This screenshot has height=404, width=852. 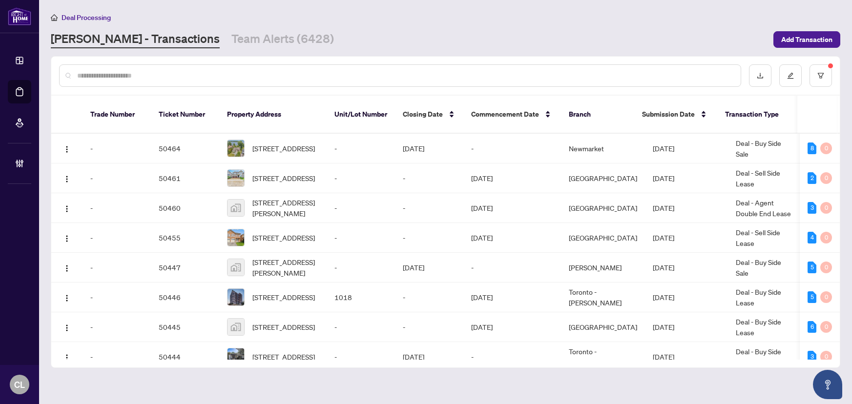 What do you see at coordinates (361, 115) in the screenshot?
I see `th: Unit/Lot Number` at bounding box center [361, 115].